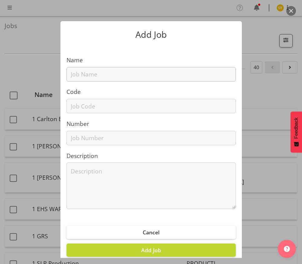 Image resolution: width=302 pixels, height=264 pixels. Describe the element at coordinates (151, 138) in the screenshot. I see `input: Job Number` at that location.